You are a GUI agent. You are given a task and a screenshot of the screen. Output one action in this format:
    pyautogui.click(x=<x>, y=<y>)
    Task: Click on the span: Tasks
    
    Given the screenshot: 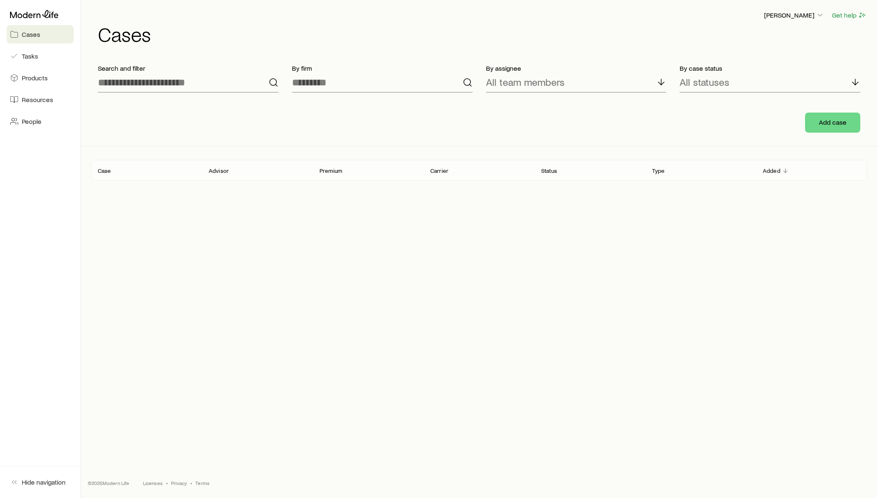 What is the action you would take?
    pyautogui.click(x=30, y=56)
    